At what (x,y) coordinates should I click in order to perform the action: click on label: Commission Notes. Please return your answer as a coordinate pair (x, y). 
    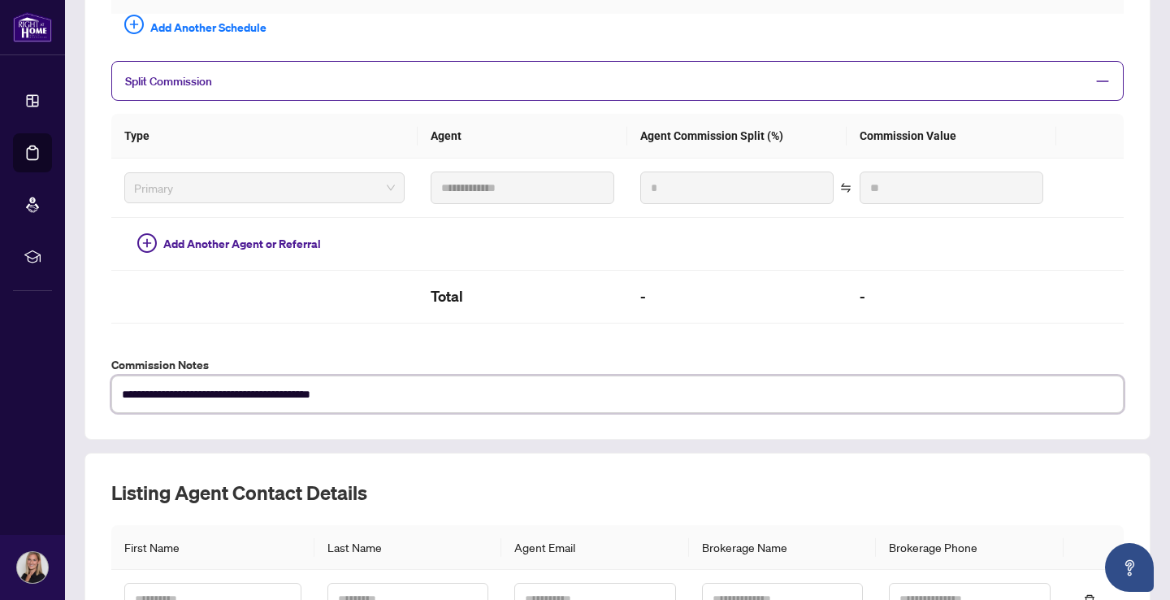
    Looking at the image, I should click on (617, 365).